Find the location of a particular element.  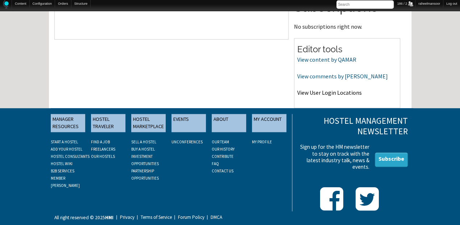

a: EVENTS is located at coordinates (189, 123).